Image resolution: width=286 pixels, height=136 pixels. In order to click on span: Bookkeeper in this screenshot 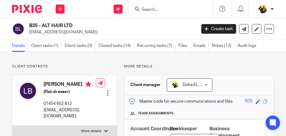, I will do `click(184, 129)`.